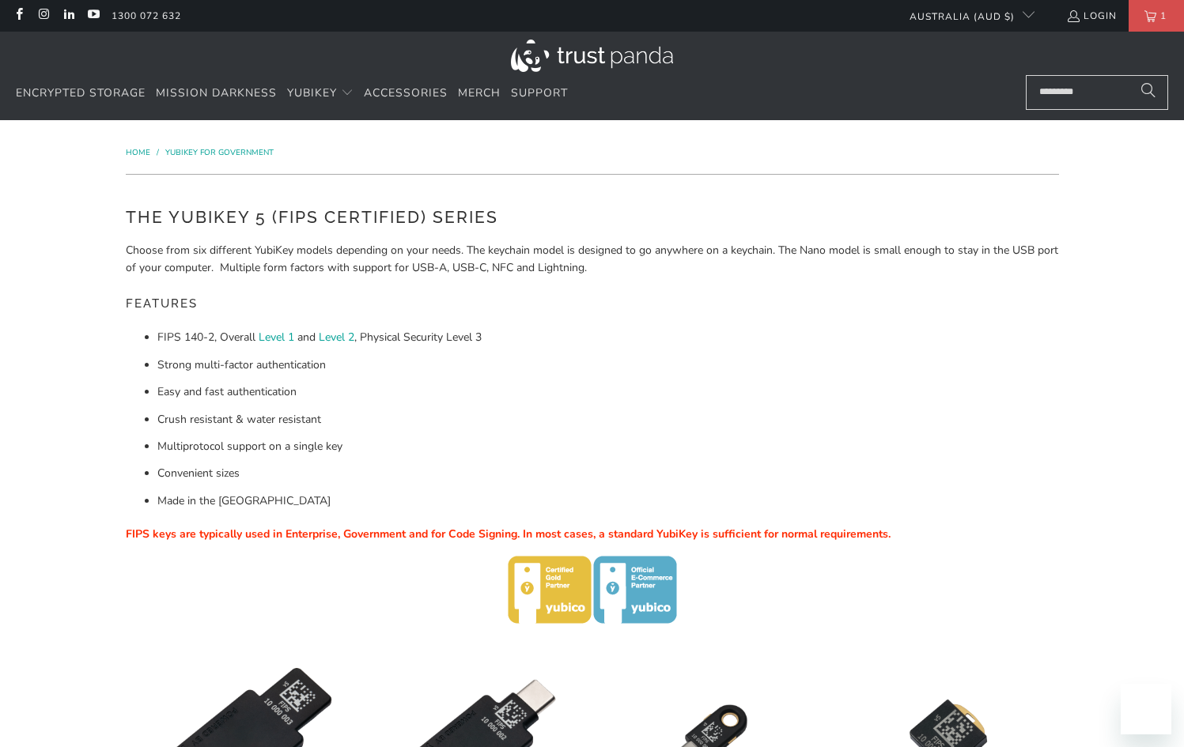 This screenshot has width=1184, height=747. I want to click on p: Choose from six different YubiKey models depending on your needs. The keychain model is designed ..., so click(592, 259).